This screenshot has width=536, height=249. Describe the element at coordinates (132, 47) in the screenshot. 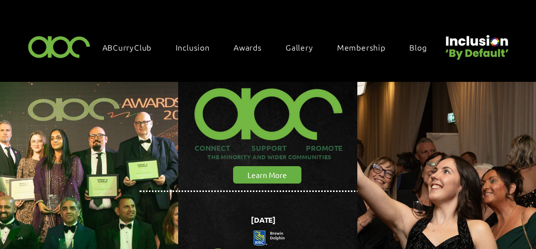

I see `a: ABCurryClub` at that location.